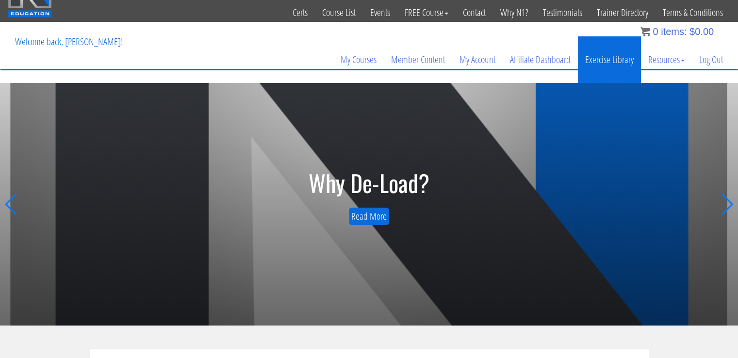  Describe the element at coordinates (711, 60) in the screenshot. I see `a: Log Out` at that location.